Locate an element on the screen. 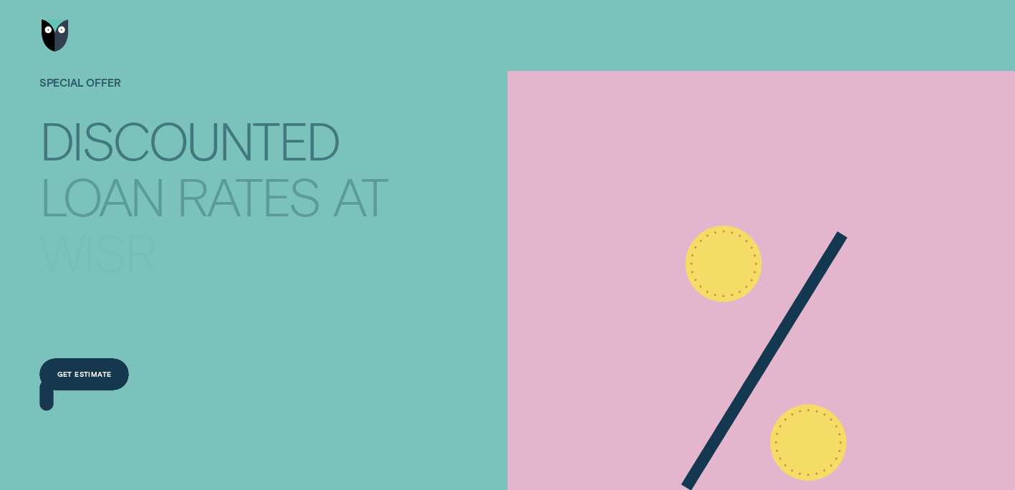 Image resolution: width=1015 pixels, height=490 pixels. div: Discounted is located at coordinates (189, 139).